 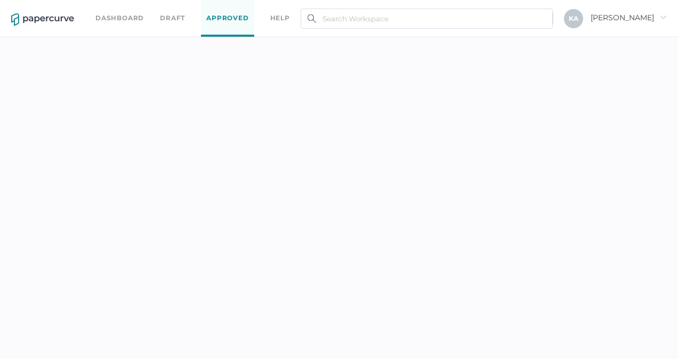 I want to click on span: K A, so click(x=573, y=18).